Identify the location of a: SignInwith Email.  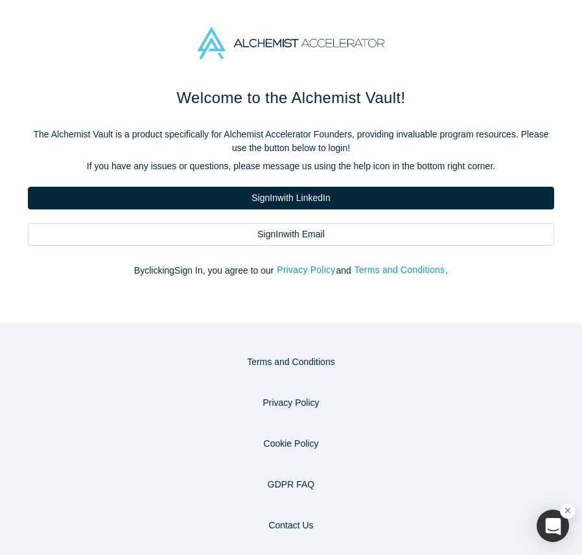
(291, 234).